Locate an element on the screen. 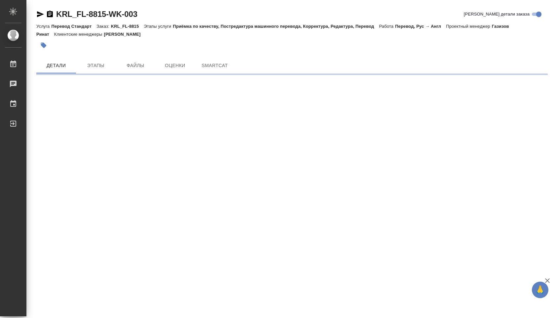 This screenshot has width=555, height=318. p: Заказ: is located at coordinates (103, 26).